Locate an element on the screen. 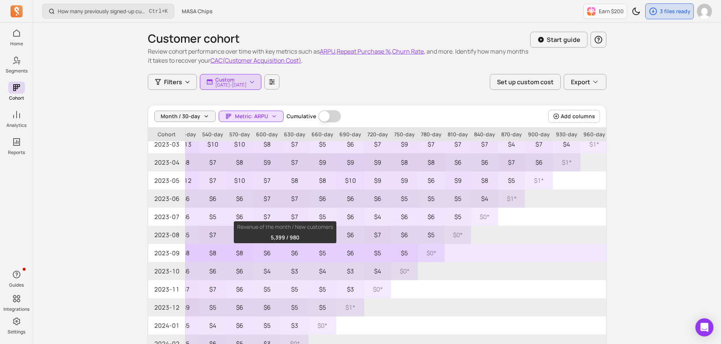  p: 840-day is located at coordinates (485, 134).